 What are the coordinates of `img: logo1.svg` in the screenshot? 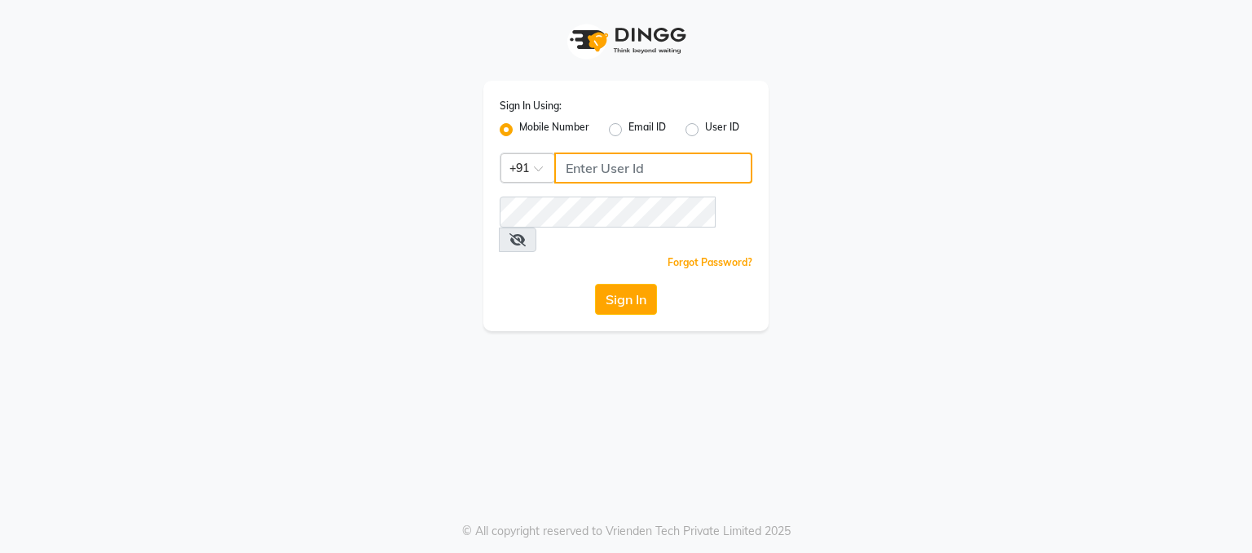 It's located at (626, 40).